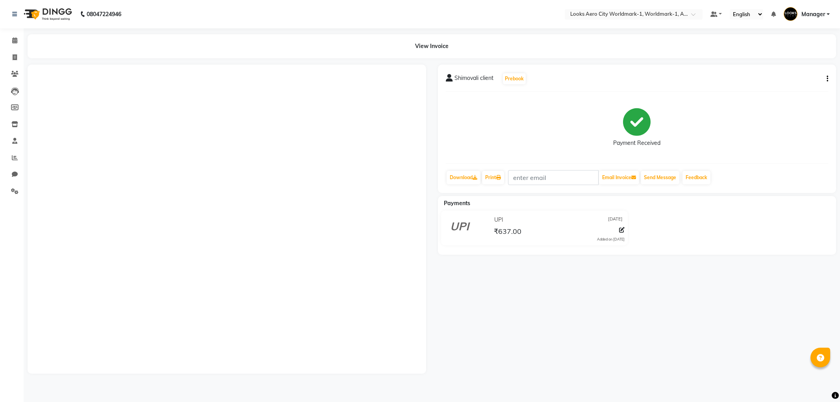  I want to click on span: UPI, so click(499, 220).